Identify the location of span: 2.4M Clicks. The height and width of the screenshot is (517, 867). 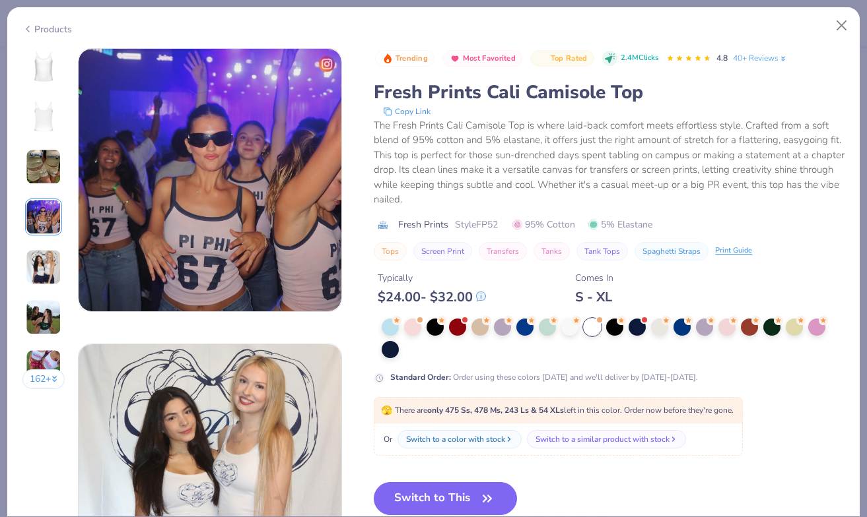
(639, 58).